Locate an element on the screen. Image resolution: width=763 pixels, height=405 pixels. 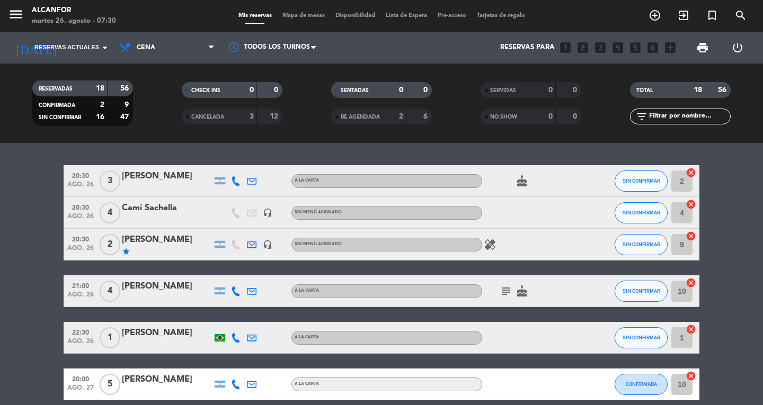
span: RESERVADAS is located at coordinates (56, 89).